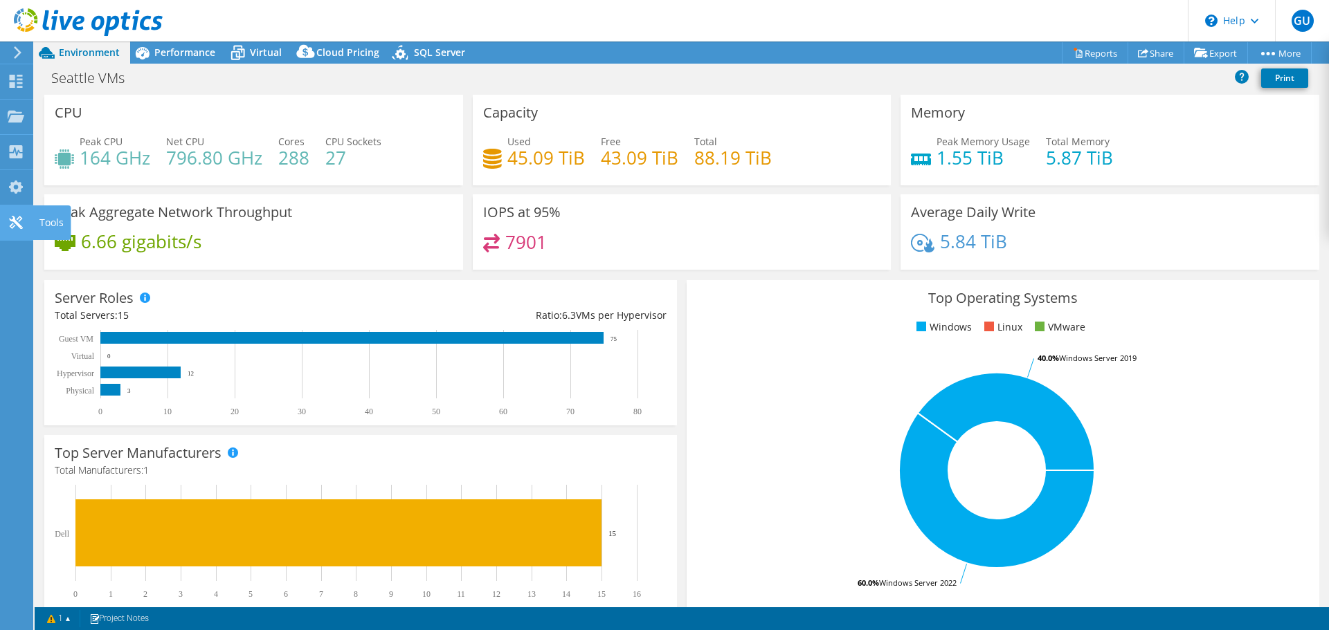 This screenshot has height=630, width=1329. What do you see at coordinates (513, 316) in the screenshot?
I see `div: Ratio: VMs per Hypervisor` at bounding box center [513, 316].